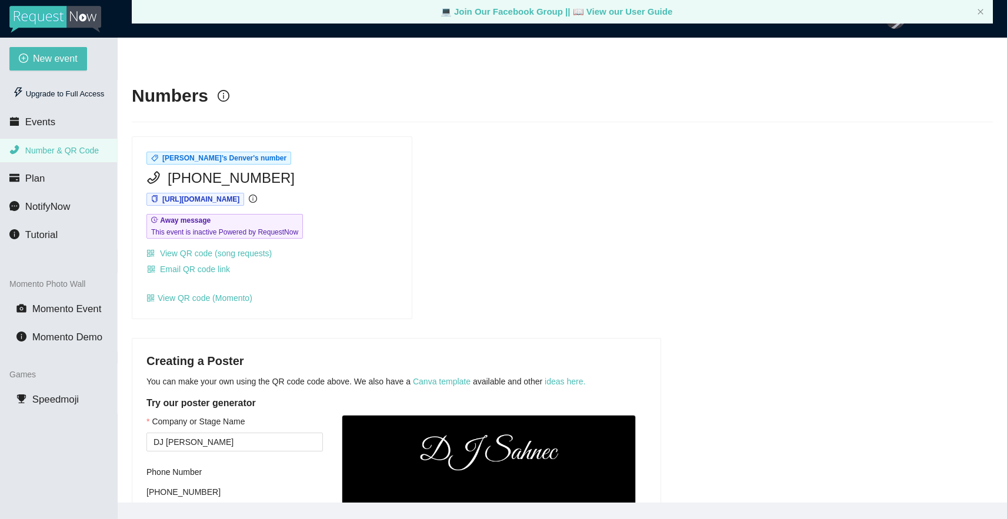  I want to click on a: qrcodeView QR code (Momento), so click(199, 298).